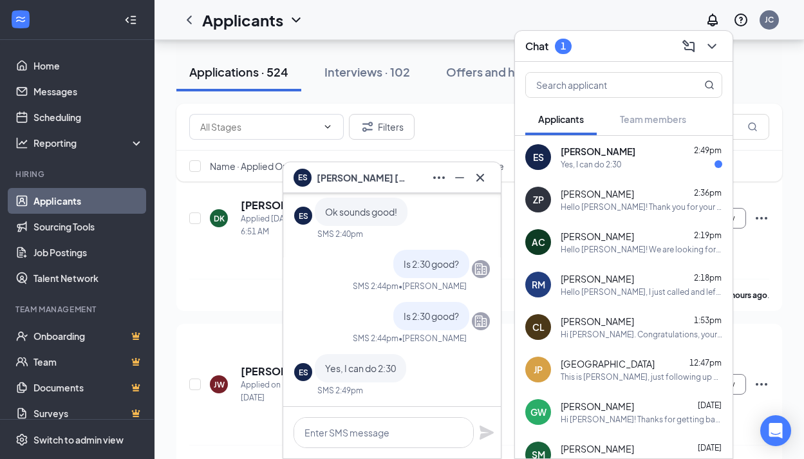 The height and width of the screenshot is (459, 804). Describe the element at coordinates (538, 412) in the screenshot. I see `div: GW` at that location.